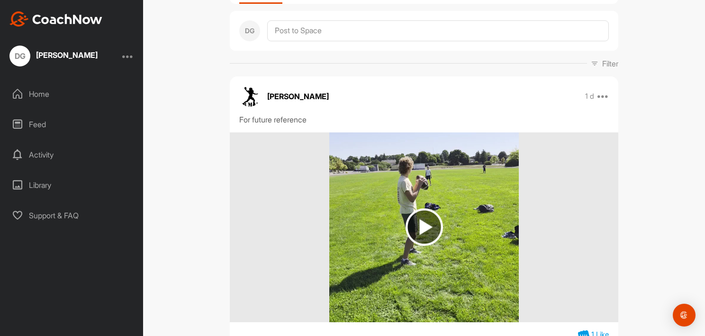 This screenshot has height=336, width=705. I want to click on img: media, so click(424, 227).